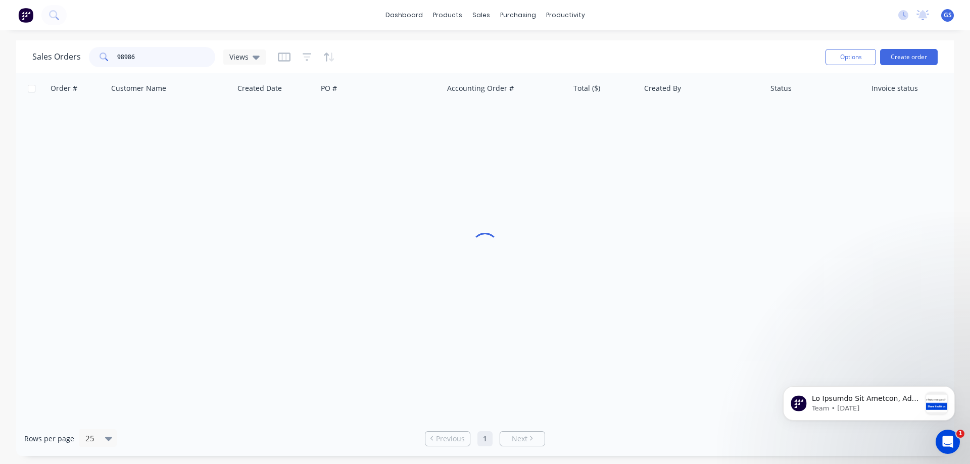  What do you see at coordinates (448, 15) in the screenshot?
I see `div: products` at bounding box center [448, 15].